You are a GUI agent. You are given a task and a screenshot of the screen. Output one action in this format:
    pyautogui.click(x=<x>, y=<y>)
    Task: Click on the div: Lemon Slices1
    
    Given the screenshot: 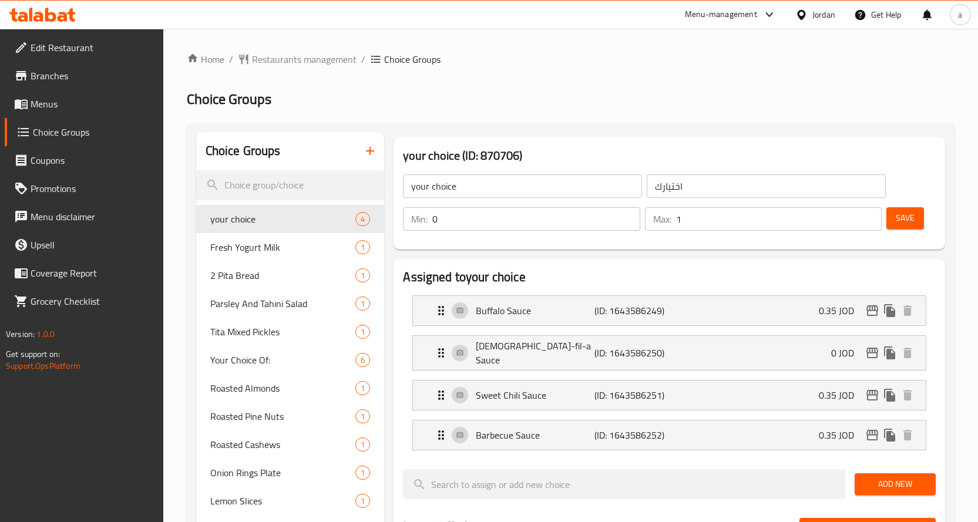 What is the action you would take?
    pyautogui.click(x=290, y=501)
    